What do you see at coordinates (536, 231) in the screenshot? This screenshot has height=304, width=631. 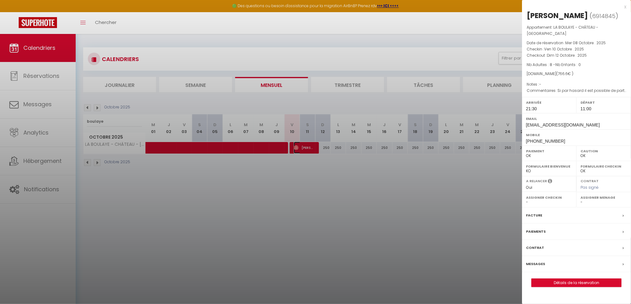 I see `label: Paiements` at bounding box center [536, 231].